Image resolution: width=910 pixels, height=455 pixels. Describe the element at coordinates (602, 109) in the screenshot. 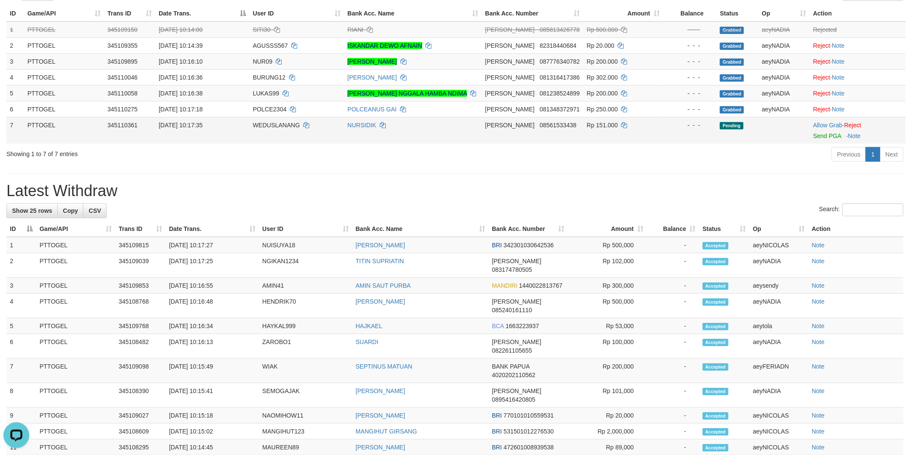

I see `span: Rp 250.000` at that location.